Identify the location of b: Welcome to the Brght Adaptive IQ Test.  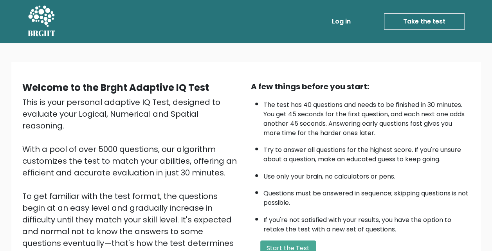
(115, 87).